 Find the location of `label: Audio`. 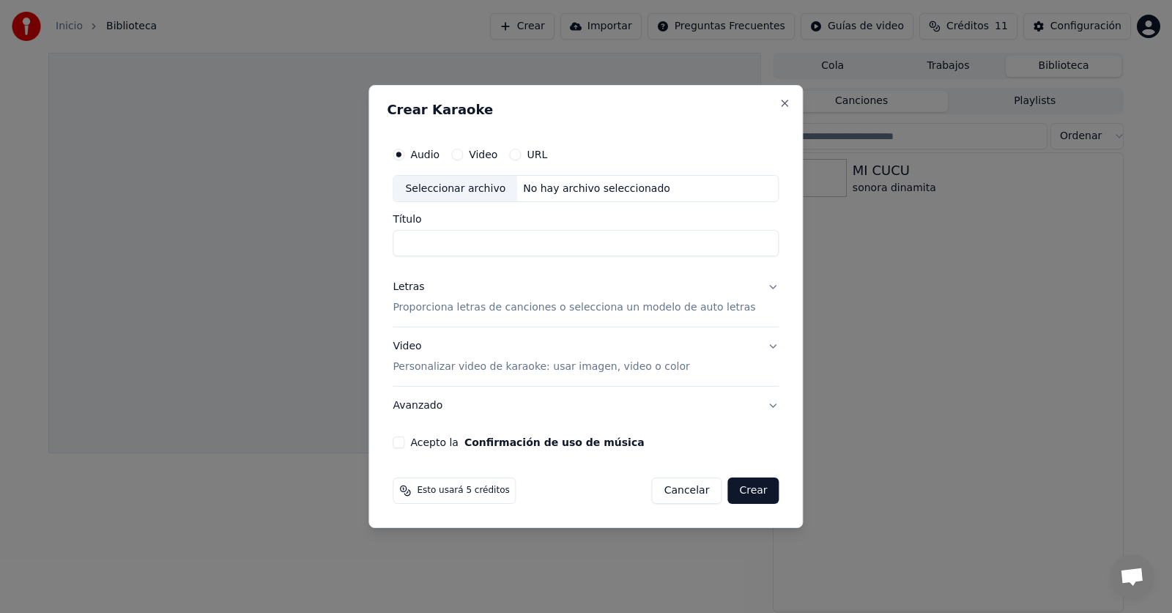

label: Audio is located at coordinates (425, 155).